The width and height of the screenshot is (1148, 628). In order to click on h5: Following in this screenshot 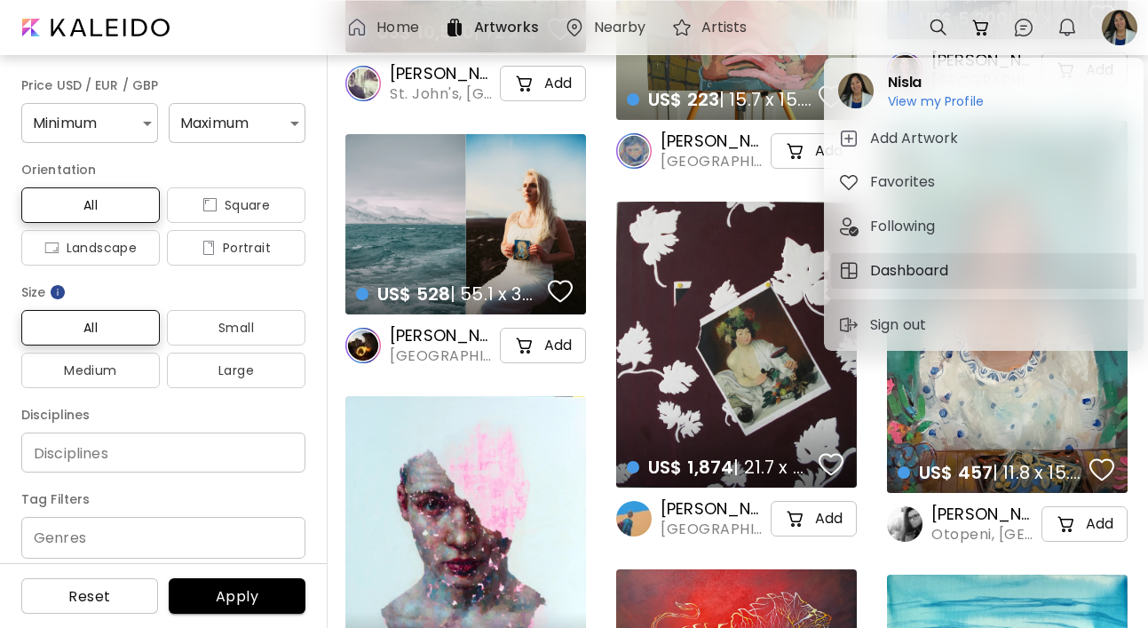, I will do `click(905, 226)`.